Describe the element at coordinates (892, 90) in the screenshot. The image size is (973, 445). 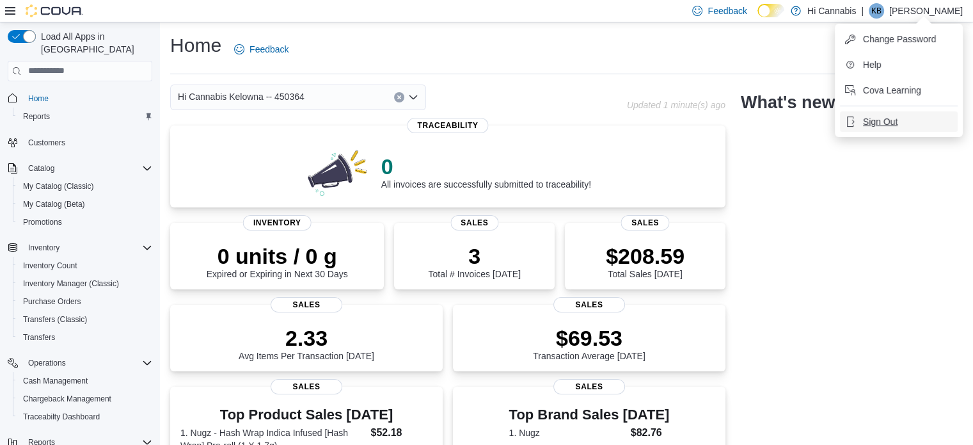
I see `span: Cova Learning` at that location.